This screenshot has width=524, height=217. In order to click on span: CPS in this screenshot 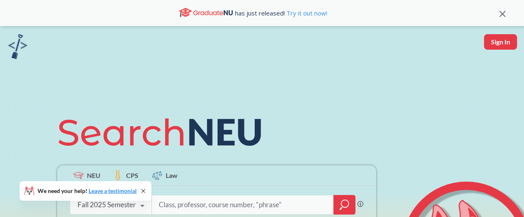, I will do `click(132, 175)`.